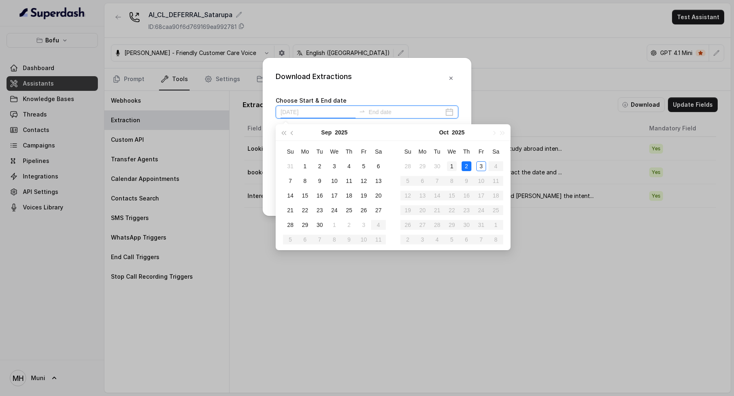  Describe the element at coordinates (320, 166) in the screenshot. I see `td: 2025-09-02` at that location.